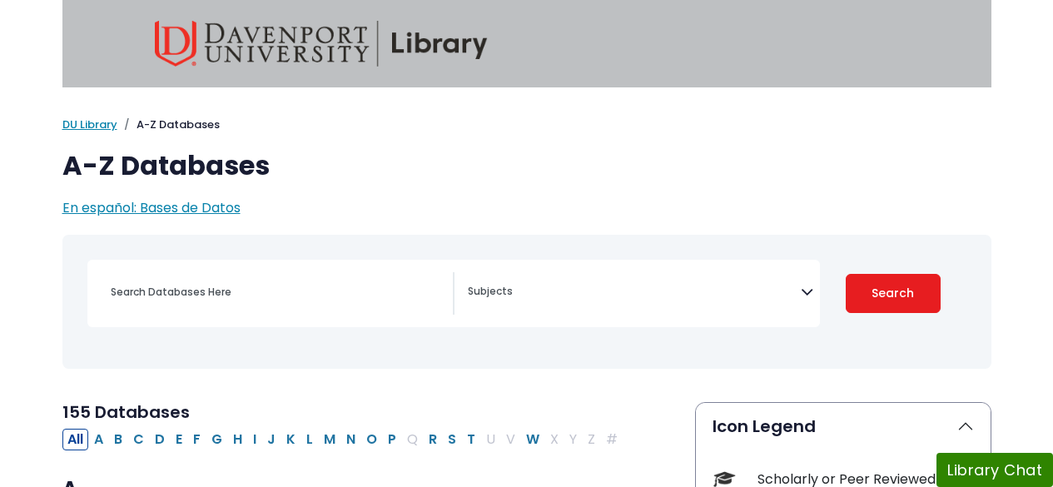 The height and width of the screenshot is (487, 1053). Describe the element at coordinates (844, 426) in the screenshot. I see `button: Icon Legend` at that location.